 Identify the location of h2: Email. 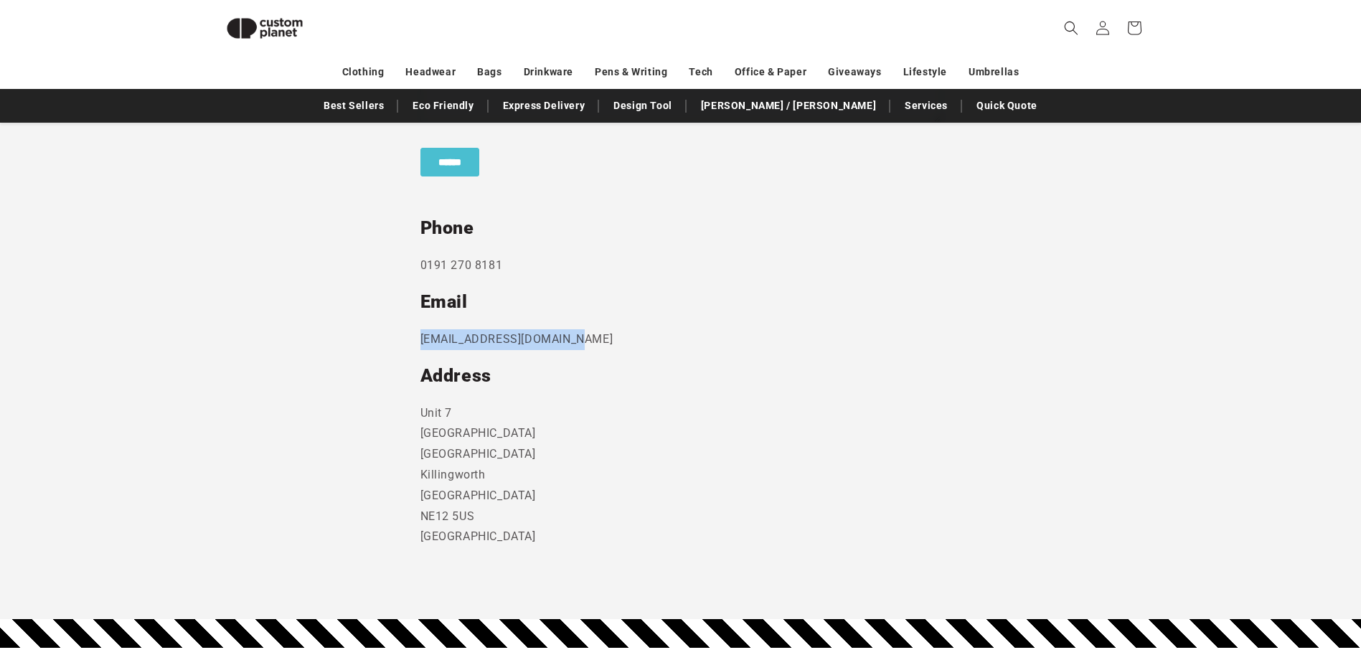
(681, 302).